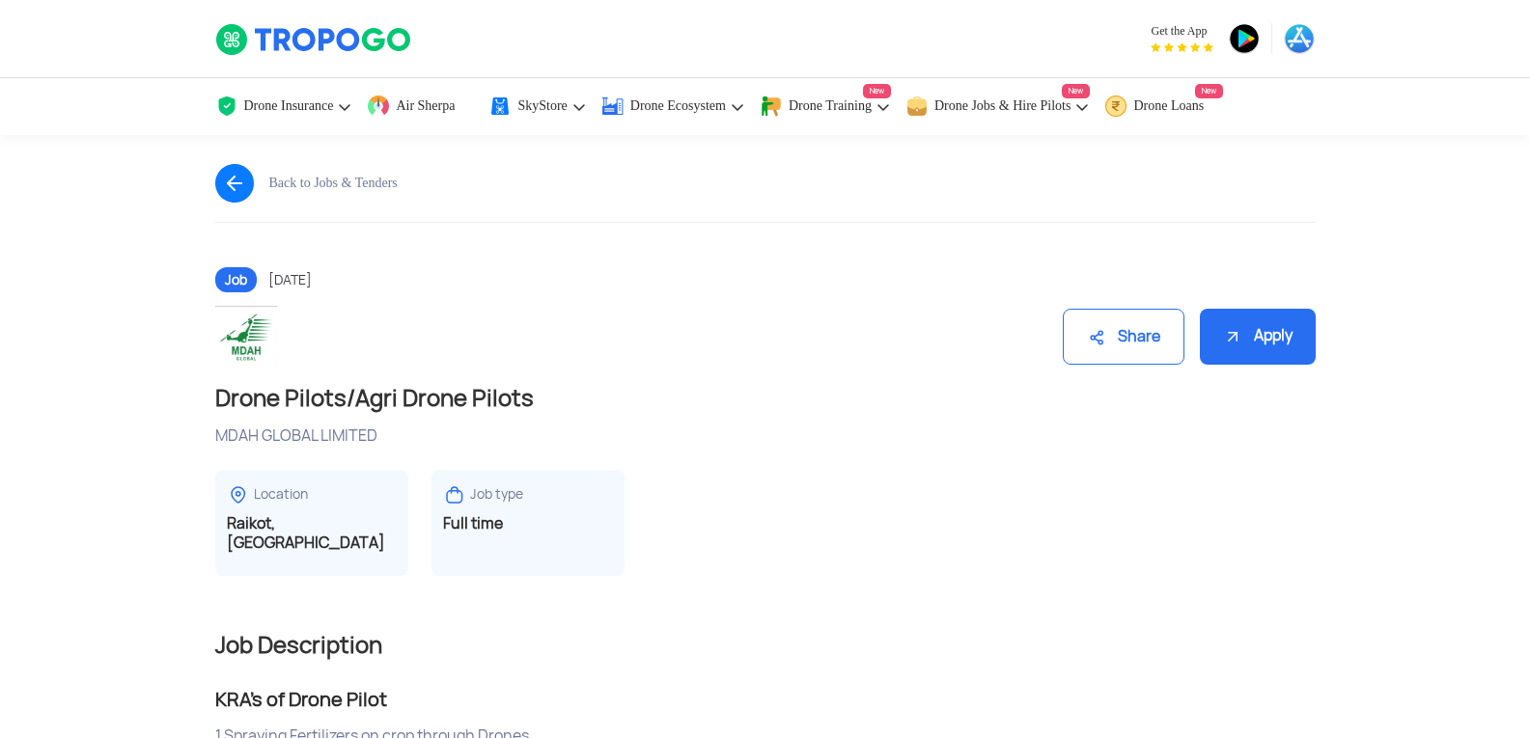 The image size is (1530, 738). What do you see at coordinates (238, 495) in the screenshot?
I see `img: ic_locationdetail.svg` at bounding box center [238, 495].